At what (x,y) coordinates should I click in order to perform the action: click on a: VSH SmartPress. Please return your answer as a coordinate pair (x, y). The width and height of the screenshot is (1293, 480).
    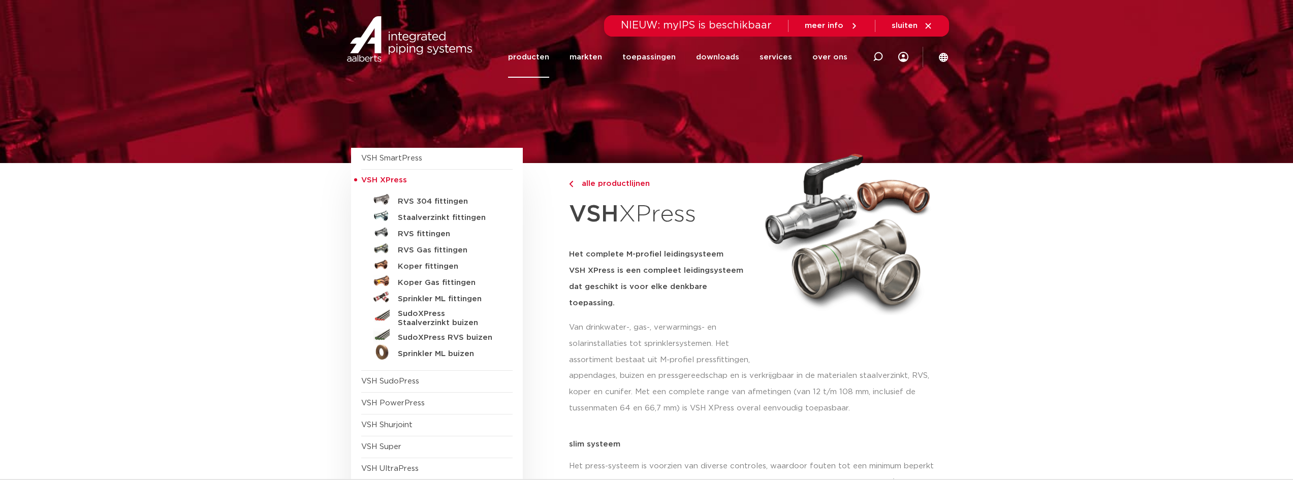
    Looking at the image, I should click on (392, 158).